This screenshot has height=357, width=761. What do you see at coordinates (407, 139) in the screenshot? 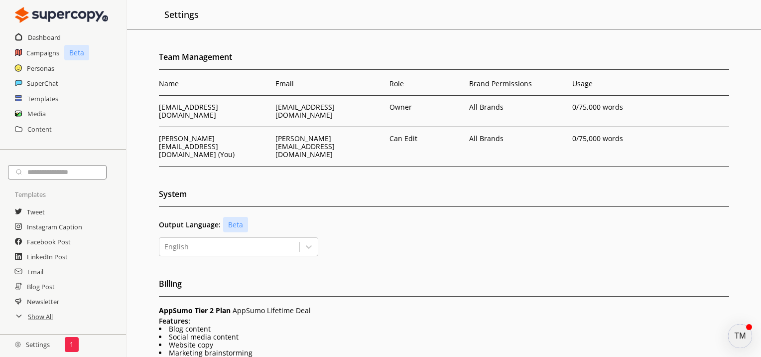
I see `p: Can Edit` at bounding box center [407, 139].